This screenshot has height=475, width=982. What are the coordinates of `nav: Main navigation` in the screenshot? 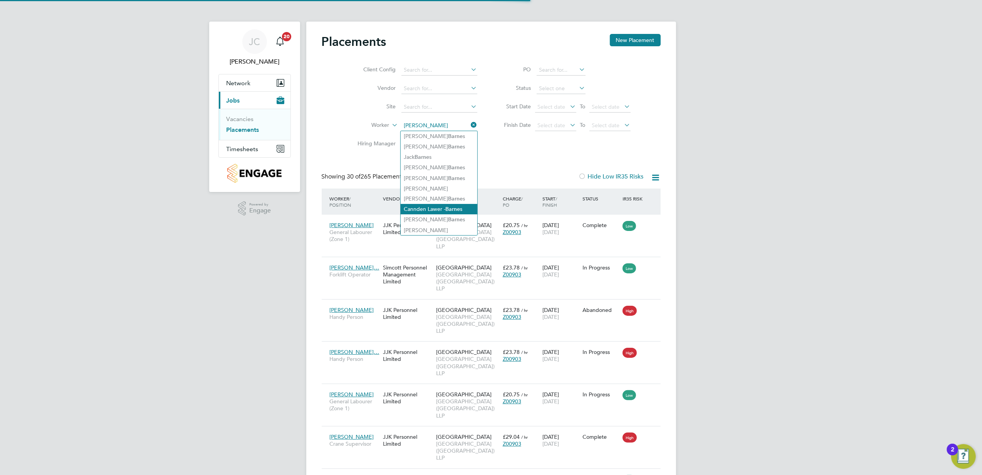 It's located at (255, 107).